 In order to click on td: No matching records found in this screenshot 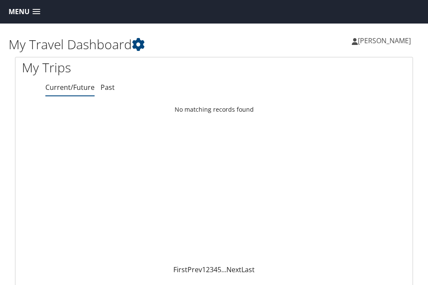, I will do `click(214, 110)`.